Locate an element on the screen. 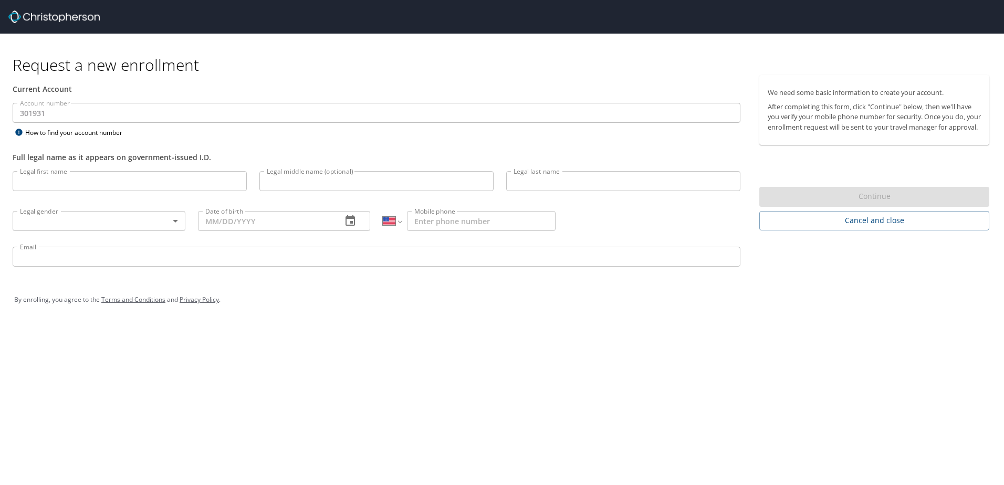 This screenshot has height=485, width=1004. div: Current Account is located at coordinates (377, 89).